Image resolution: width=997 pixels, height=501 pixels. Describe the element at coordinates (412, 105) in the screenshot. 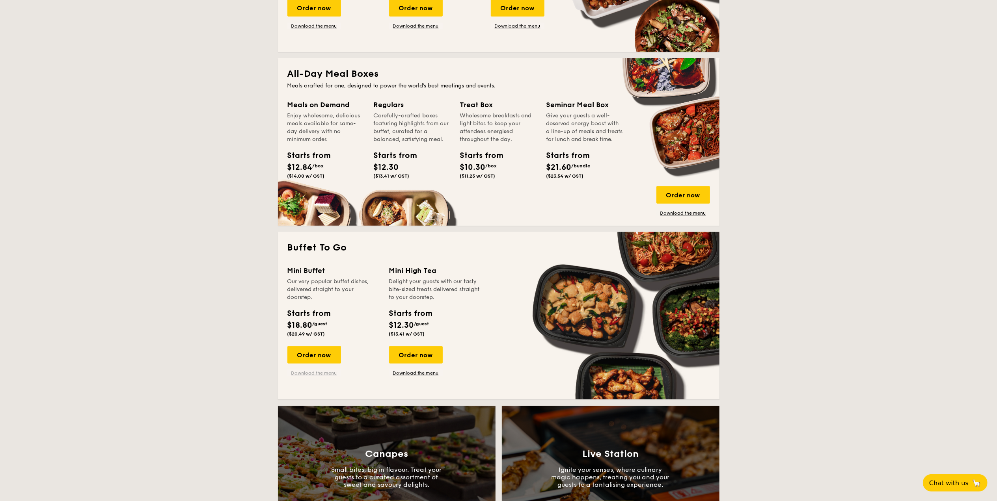

I see `div: Regulars` at that location.